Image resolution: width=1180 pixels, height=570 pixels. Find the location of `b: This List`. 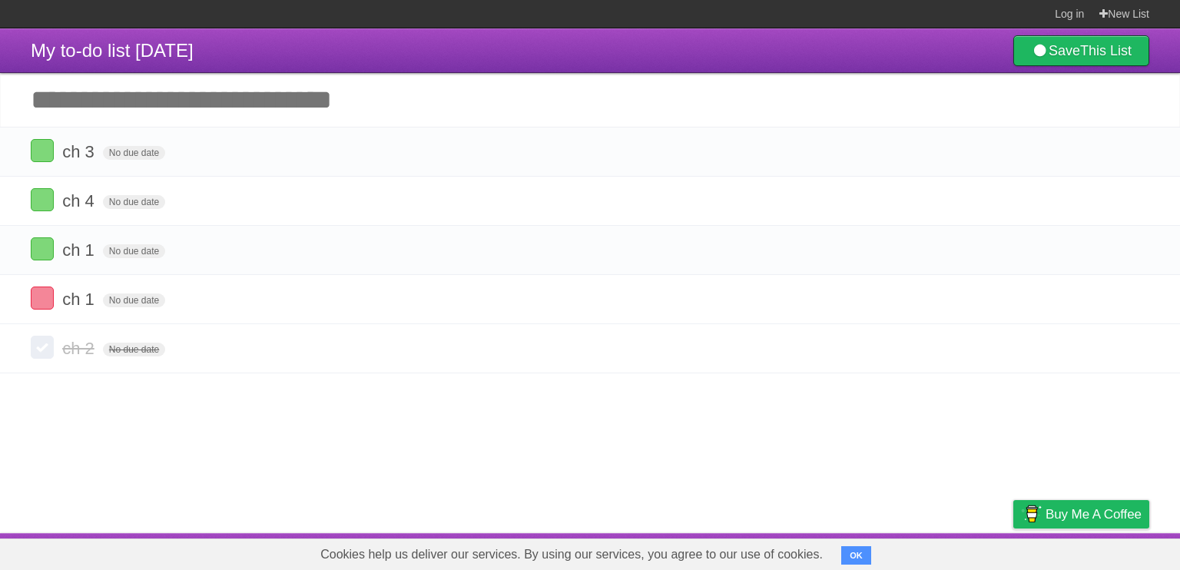

b: This List is located at coordinates (1106, 51).